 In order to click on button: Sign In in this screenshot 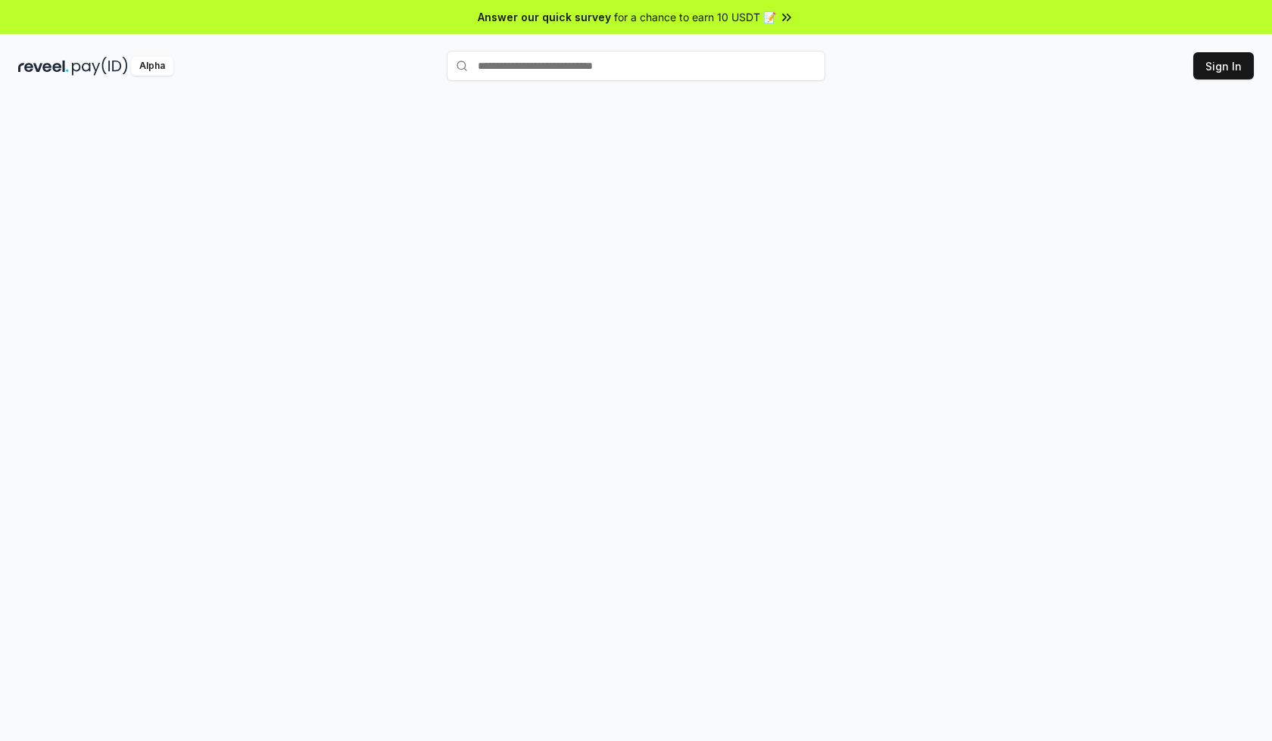, I will do `click(1223, 66)`.